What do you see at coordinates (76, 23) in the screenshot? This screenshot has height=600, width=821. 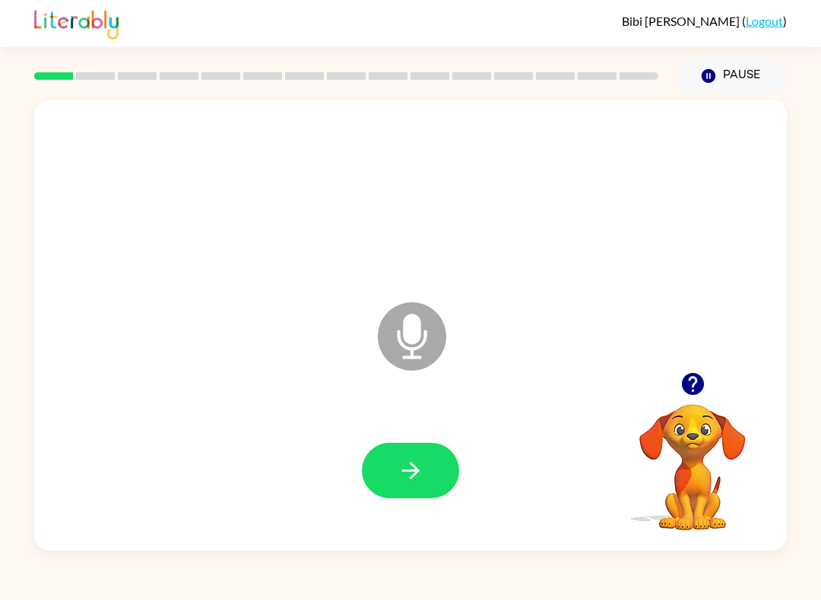 I see `img: Literably` at bounding box center [76, 23].